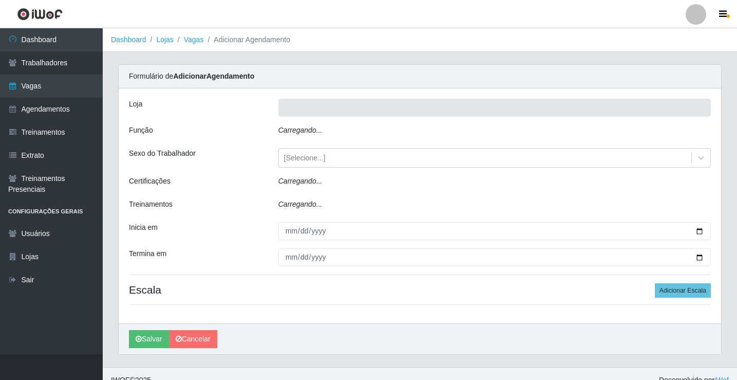  I want to click on label: Sexo do Trabalhador, so click(162, 153).